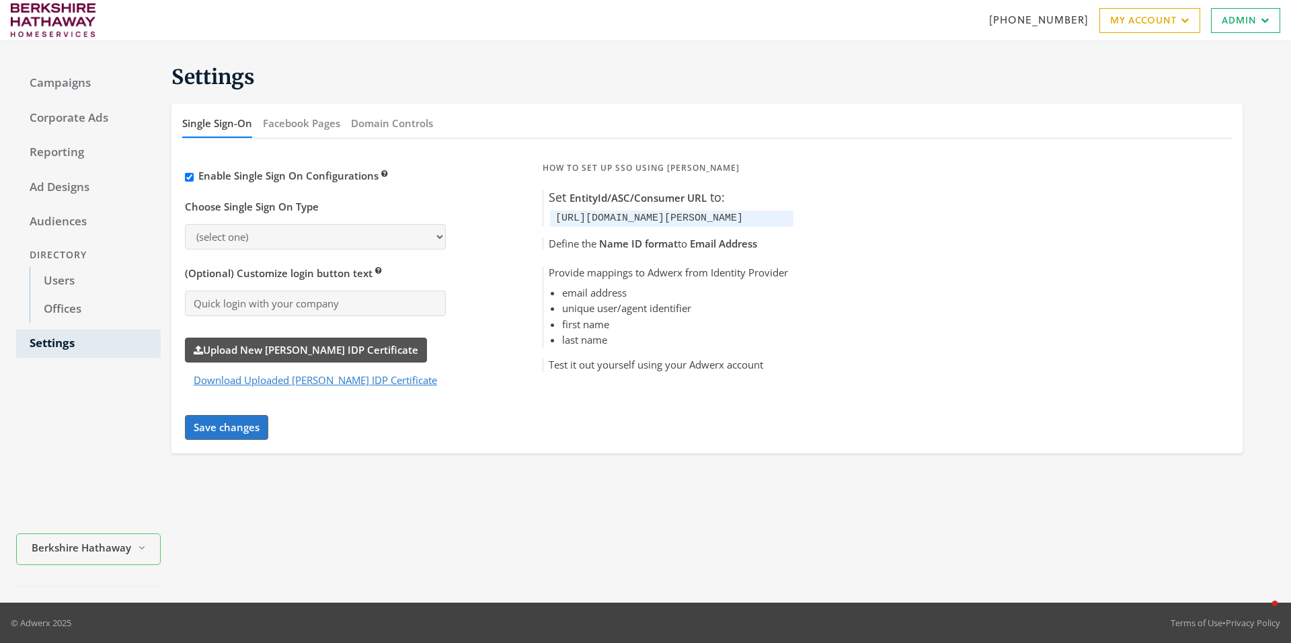 This screenshot has width=1291, height=643. I want to click on li: email address, so click(675, 292).